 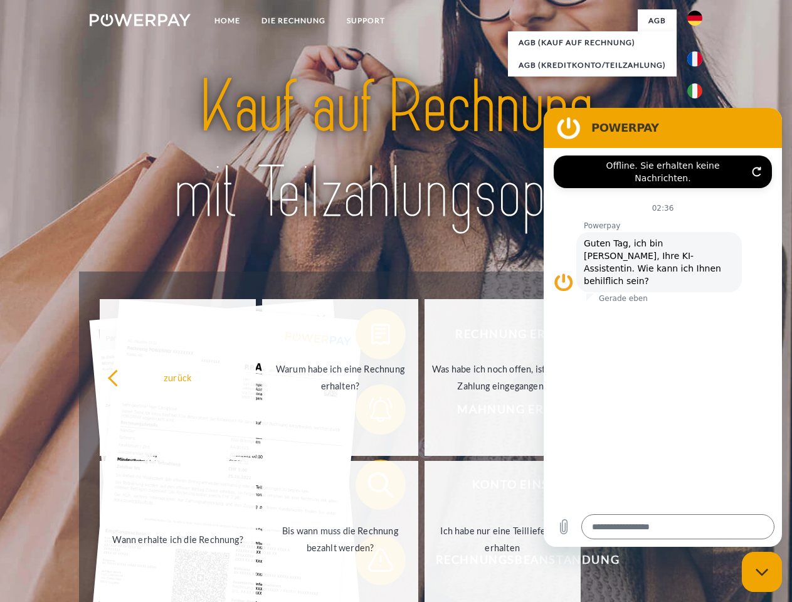 What do you see at coordinates (396, 150) in the screenshot?
I see `img: title-powerpay_de.svg` at bounding box center [396, 150].